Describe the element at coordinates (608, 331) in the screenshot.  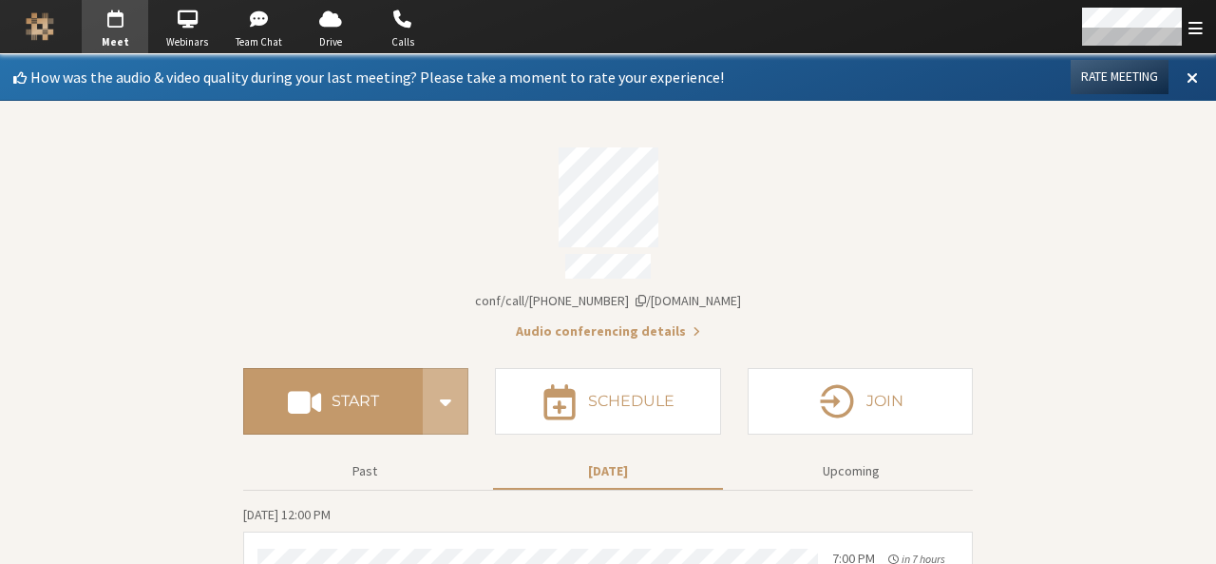
I see `button: Audio conferencing details` at that location.